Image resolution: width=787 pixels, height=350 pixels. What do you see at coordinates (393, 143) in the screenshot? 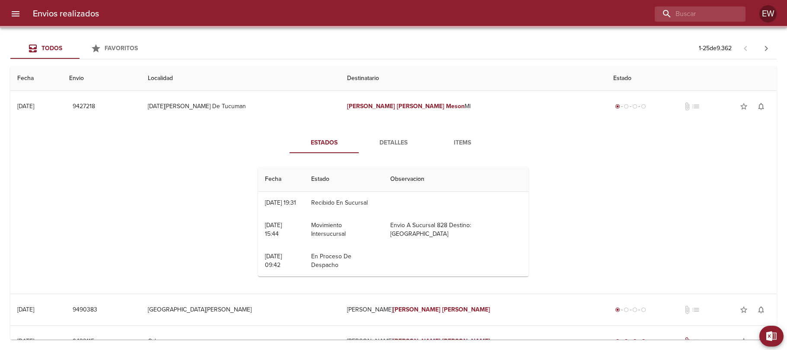
I see `span: Detalles` at bounding box center [393, 143].